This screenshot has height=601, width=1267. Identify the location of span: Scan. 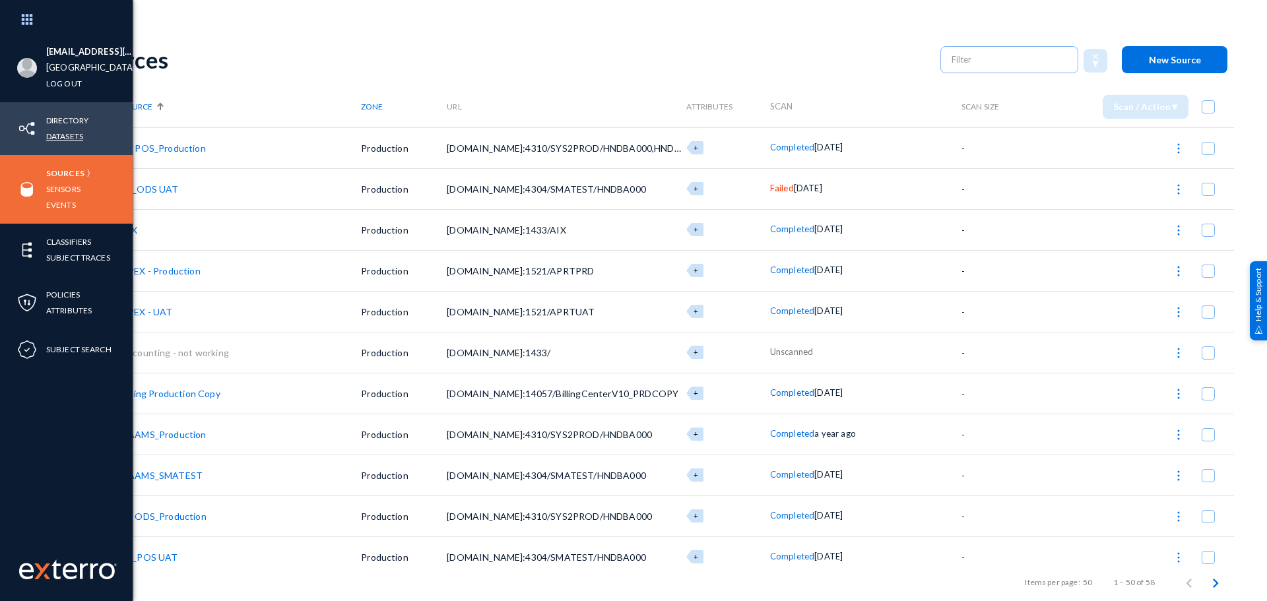
(781, 106).